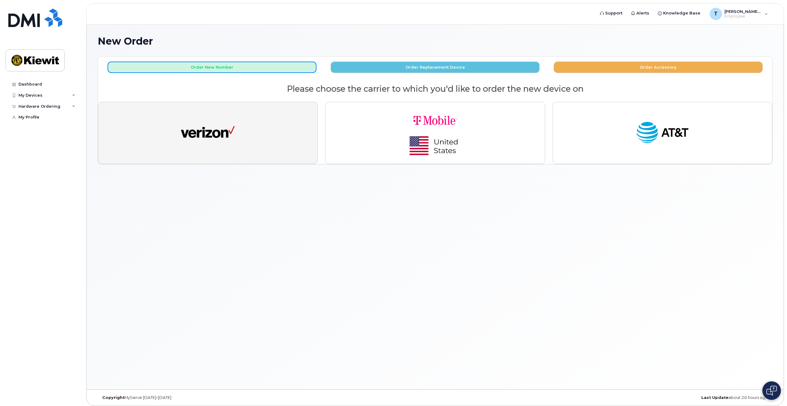  Describe the element at coordinates (715, 398) in the screenshot. I see `strong: Last Update` at that location.